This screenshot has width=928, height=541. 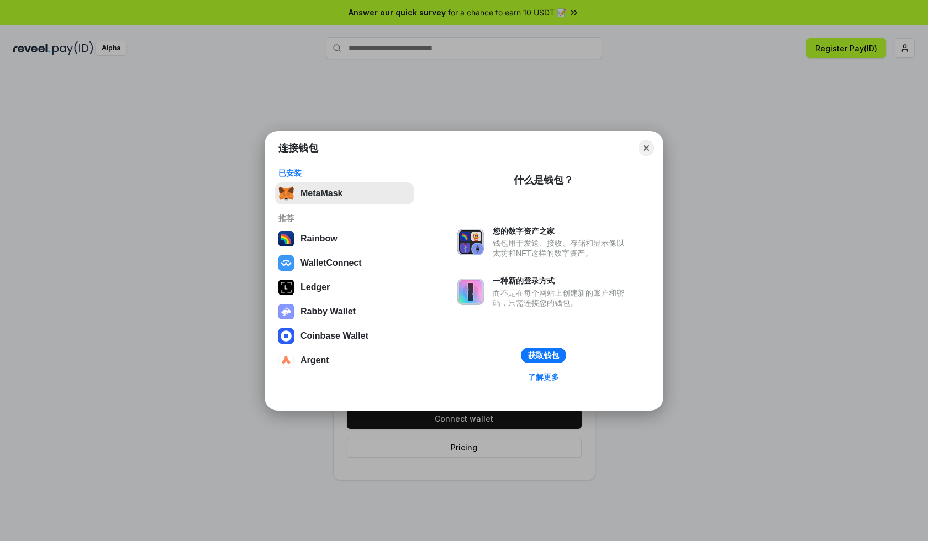 I want to click on div: MetaMask, so click(x=321, y=193).